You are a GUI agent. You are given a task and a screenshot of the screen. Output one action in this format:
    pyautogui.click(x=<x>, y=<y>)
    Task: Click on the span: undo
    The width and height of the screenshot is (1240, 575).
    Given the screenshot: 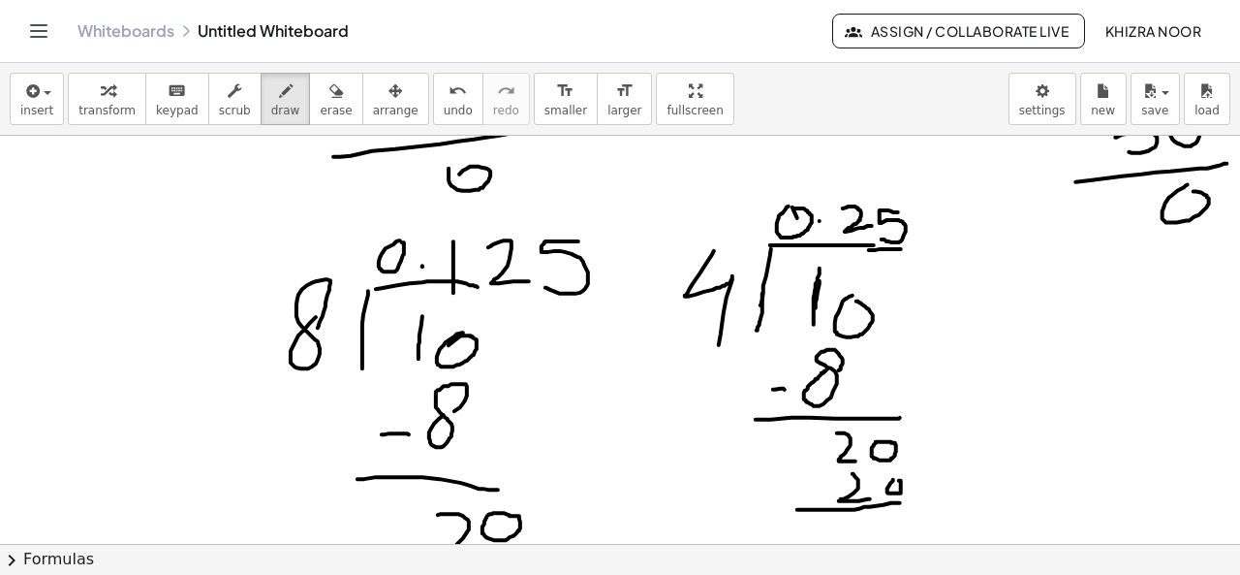 What is the action you would take?
    pyautogui.click(x=458, y=110)
    